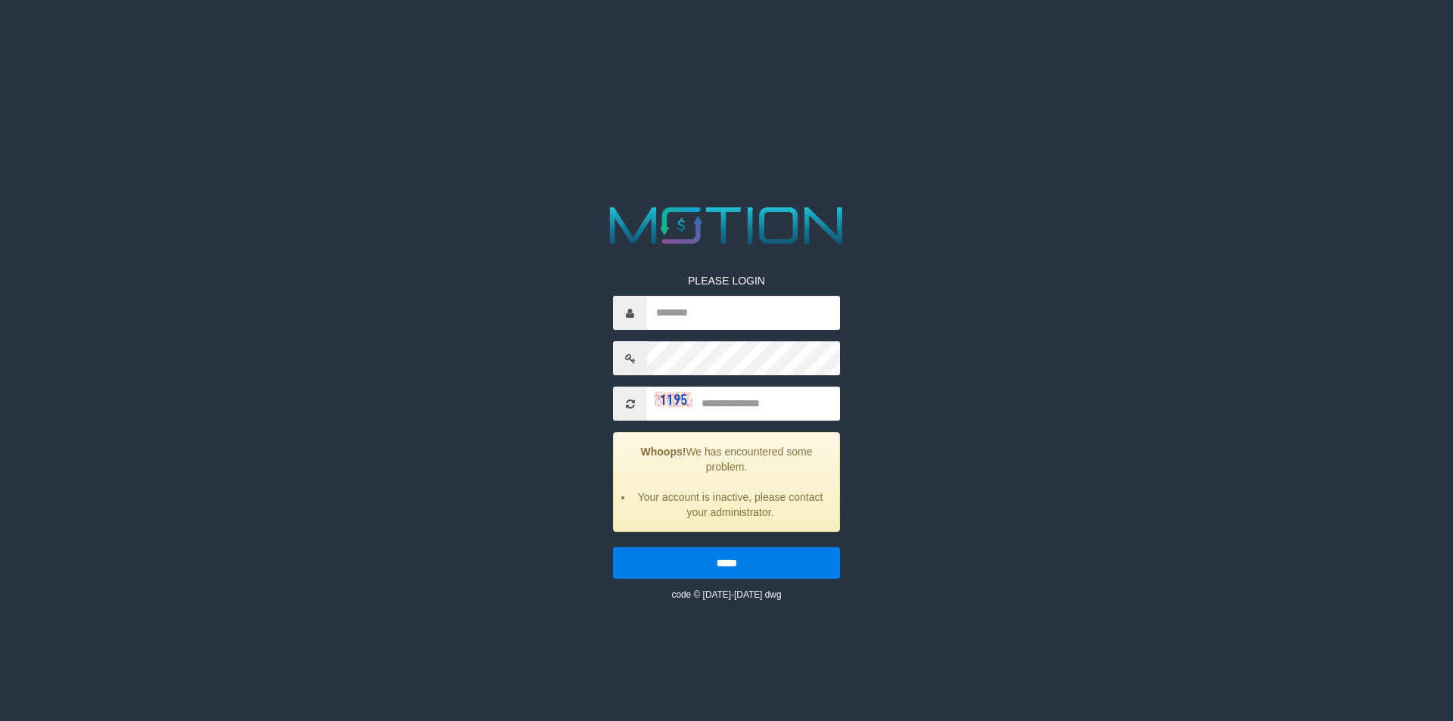 The height and width of the screenshot is (721, 1453). Describe the element at coordinates (731, 505) in the screenshot. I see `li: Your account is inactive, please contact your administrator.` at that location.